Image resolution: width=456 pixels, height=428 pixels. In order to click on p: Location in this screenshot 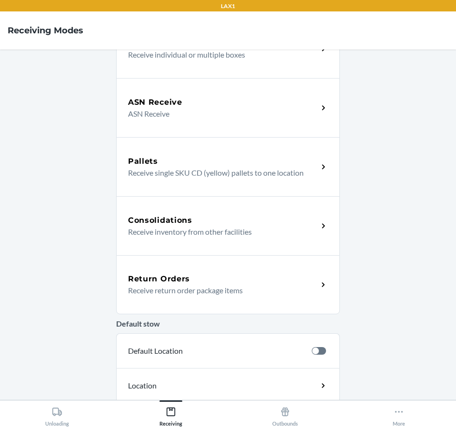, I will do `click(184, 386)`.